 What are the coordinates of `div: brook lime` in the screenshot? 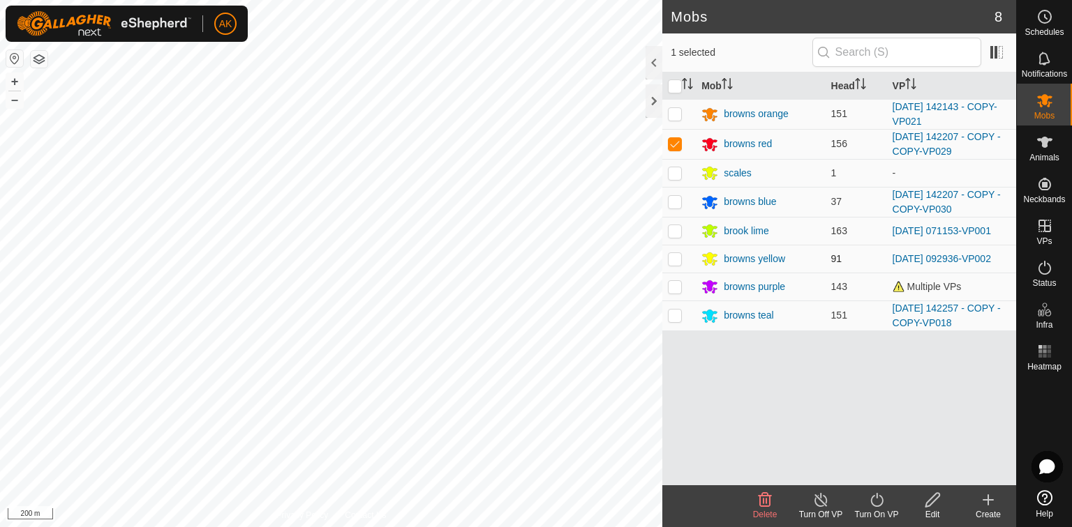 It's located at (746, 231).